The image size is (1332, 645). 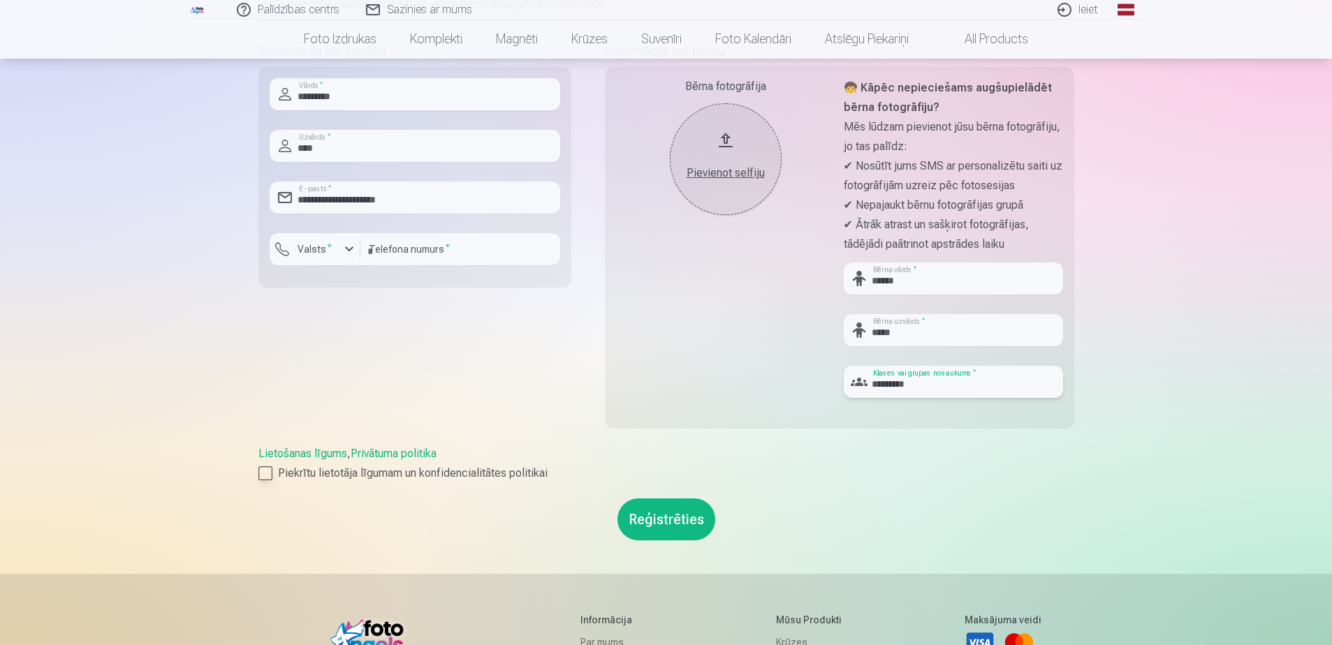 What do you see at coordinates (726, 87) in the screenshot?
I see `div: Bērna fotogrāfija` at bounding box center [726, 87].